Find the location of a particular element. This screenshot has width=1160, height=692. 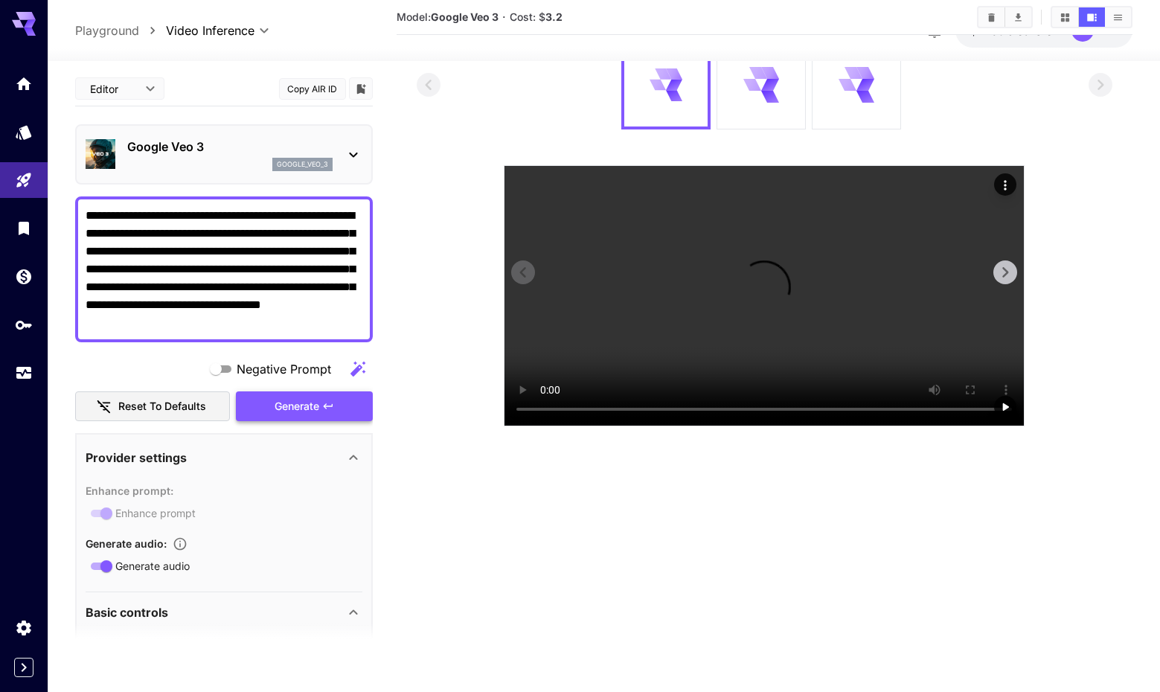

p: Playground is located at coordinates (107, 31).